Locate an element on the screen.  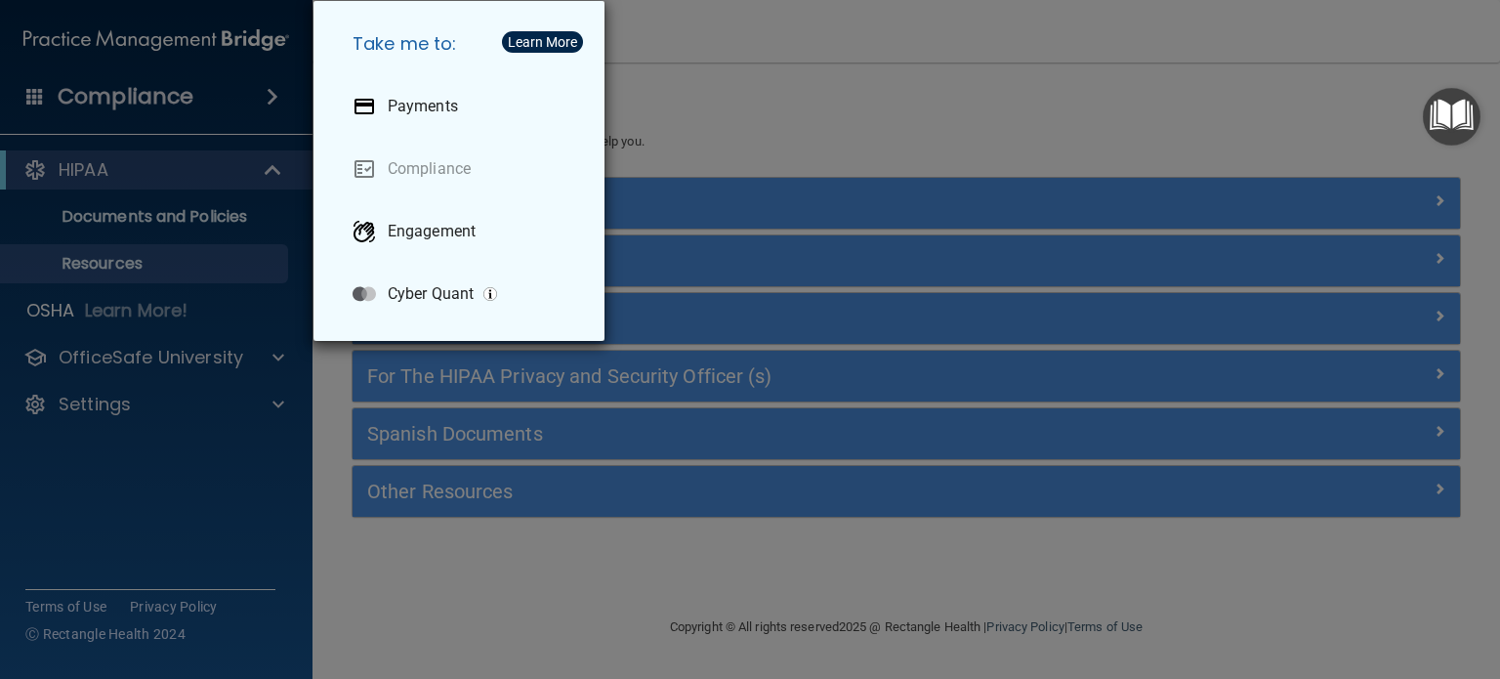
a: Compliance is located at coordinates (463, 169).